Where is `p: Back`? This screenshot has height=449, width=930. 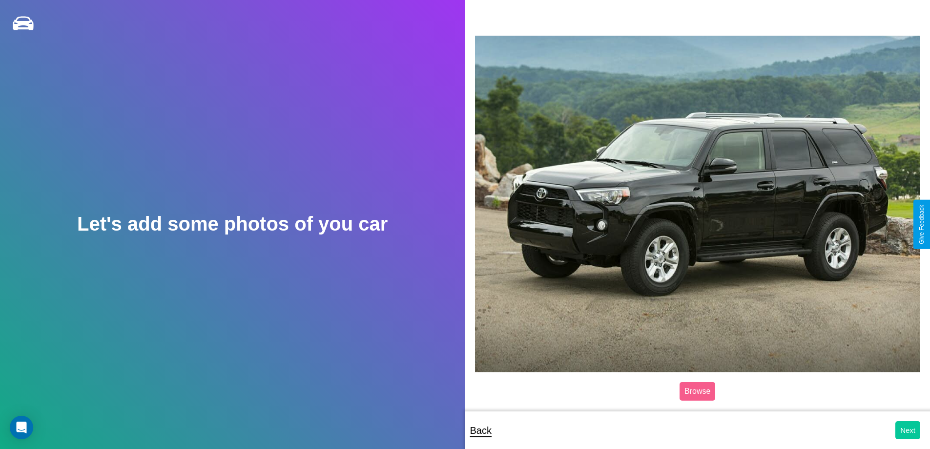
p: Back is located at coordinates (481, 430).